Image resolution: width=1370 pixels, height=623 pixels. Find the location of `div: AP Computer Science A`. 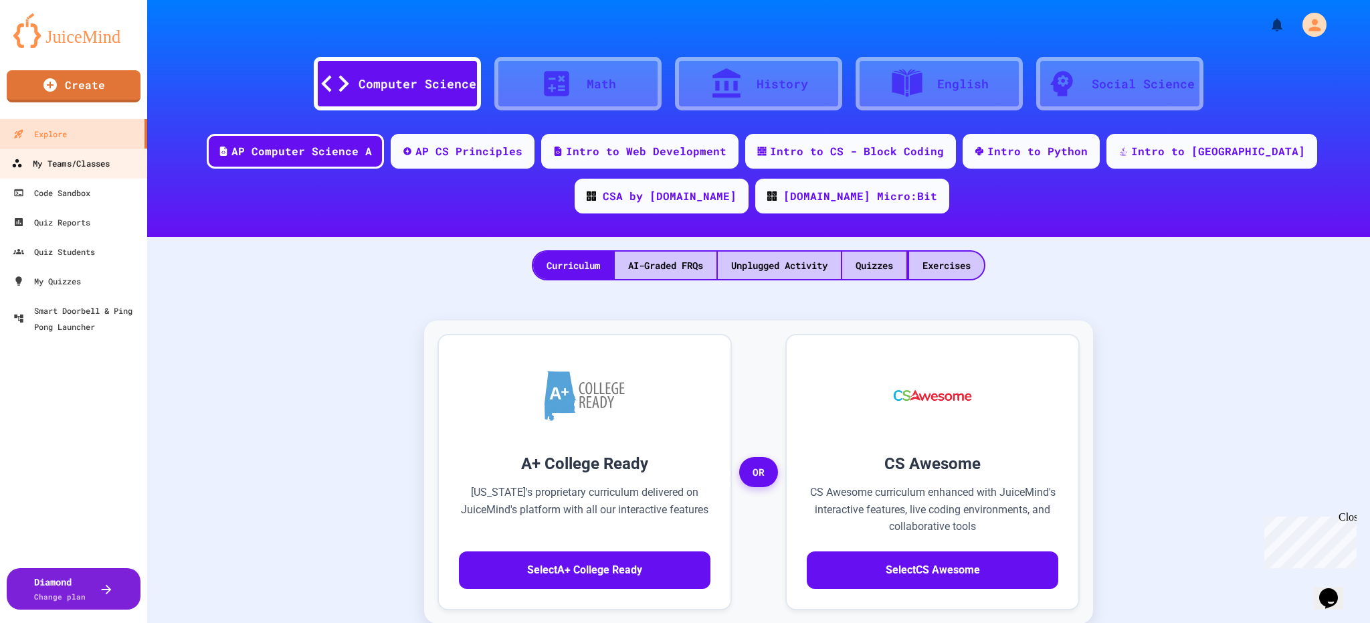

div: AP Computer Science A is located at coordinates (302, 151).